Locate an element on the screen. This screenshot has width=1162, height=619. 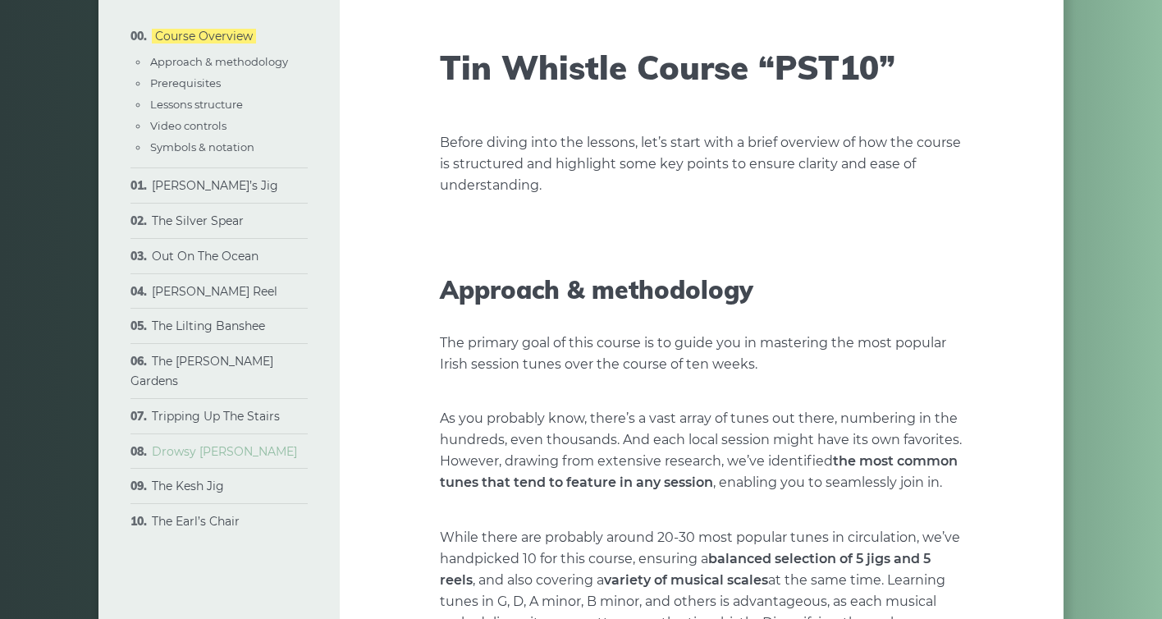
a: The Lilting Banshee is located at coordinates (208, 326).